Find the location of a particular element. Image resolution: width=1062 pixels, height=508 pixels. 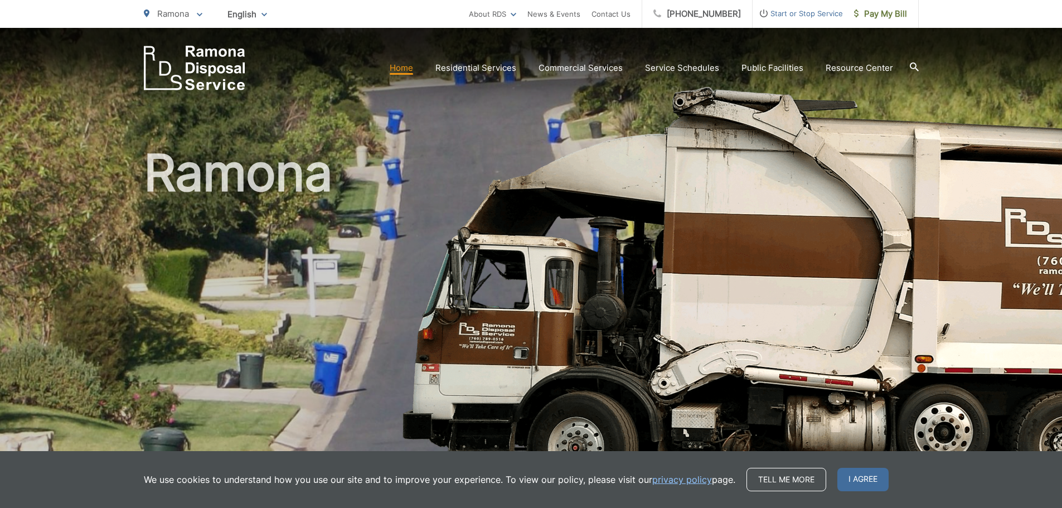

a: Resource Center is located at coordinates (859, 68).